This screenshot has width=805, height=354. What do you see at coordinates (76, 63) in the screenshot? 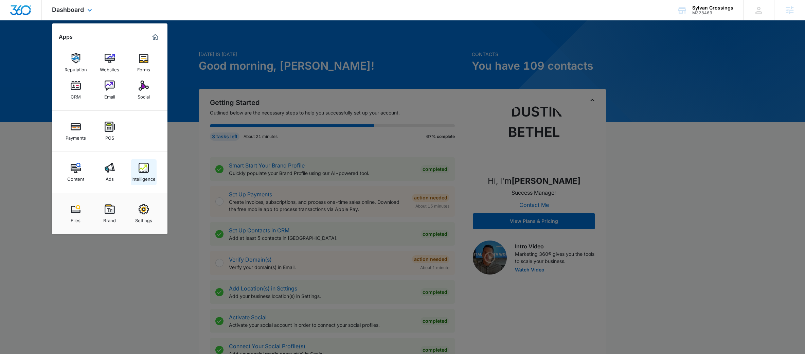
I see `a: Reputation` at bounding box center [76, 63].